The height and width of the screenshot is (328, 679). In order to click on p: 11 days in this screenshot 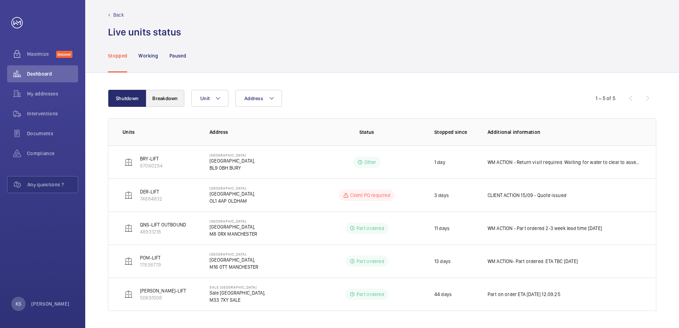, I will do `click(442, 228)`.